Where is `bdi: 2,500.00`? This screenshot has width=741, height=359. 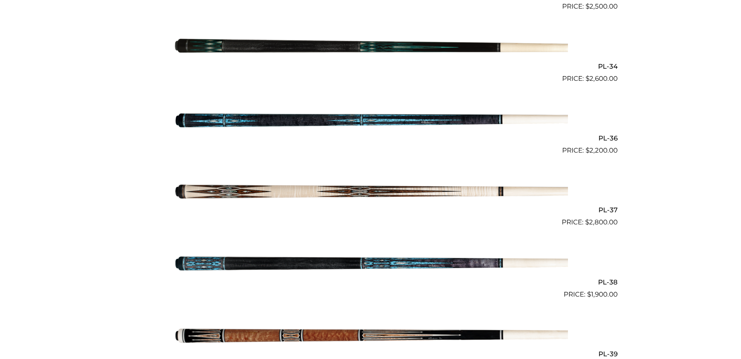
bdi: 2,500.00 is located at coordinates (602, 6).